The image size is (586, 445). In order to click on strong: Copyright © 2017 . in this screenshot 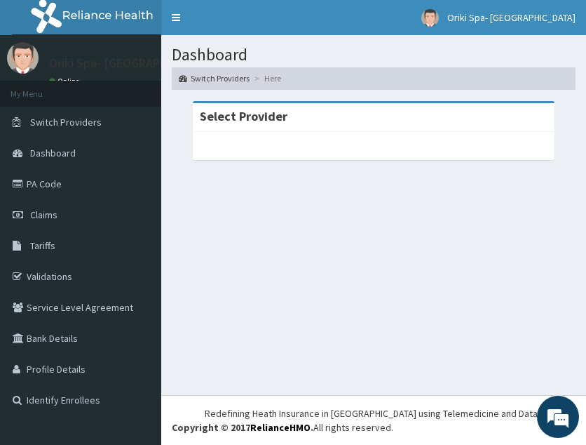, I will do `click(243, 427)`.